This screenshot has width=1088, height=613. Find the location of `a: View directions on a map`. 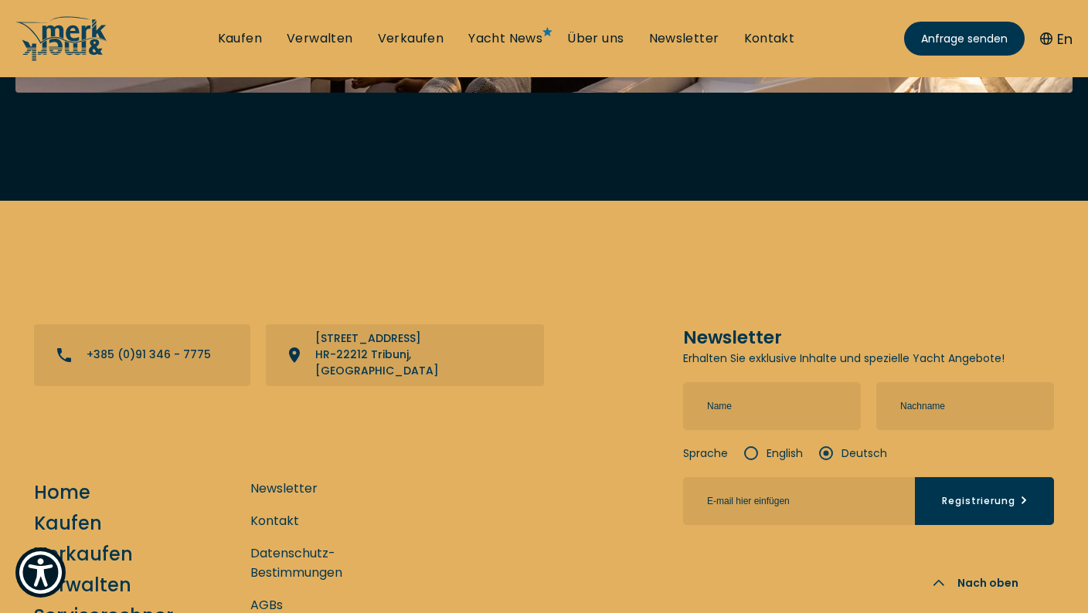

a: View directions on a map is located at coordinates (405, 355).